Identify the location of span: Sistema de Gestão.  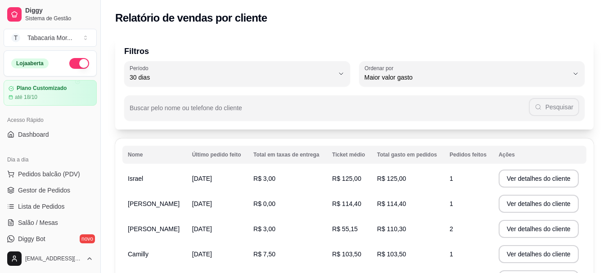
(59, 18).